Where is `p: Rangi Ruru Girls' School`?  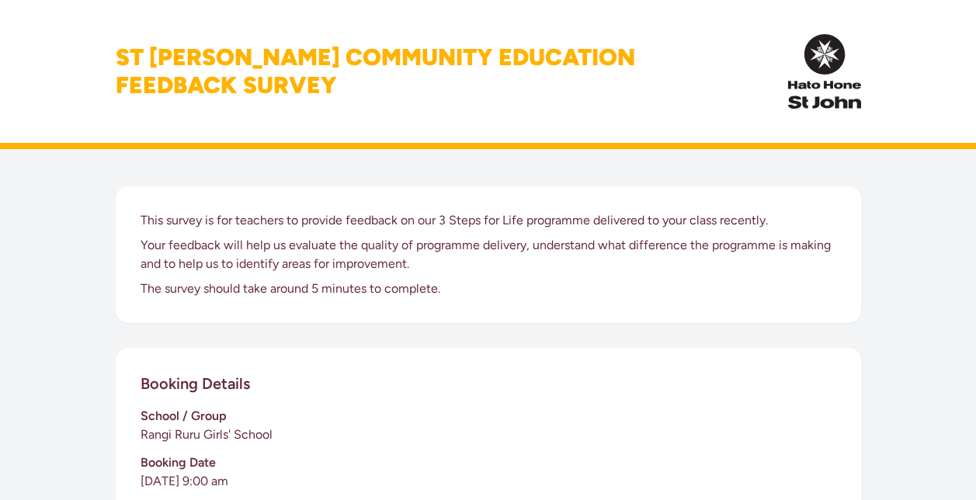
p: Rangi Ruru Girls' School is located at coordinates (489, 435).